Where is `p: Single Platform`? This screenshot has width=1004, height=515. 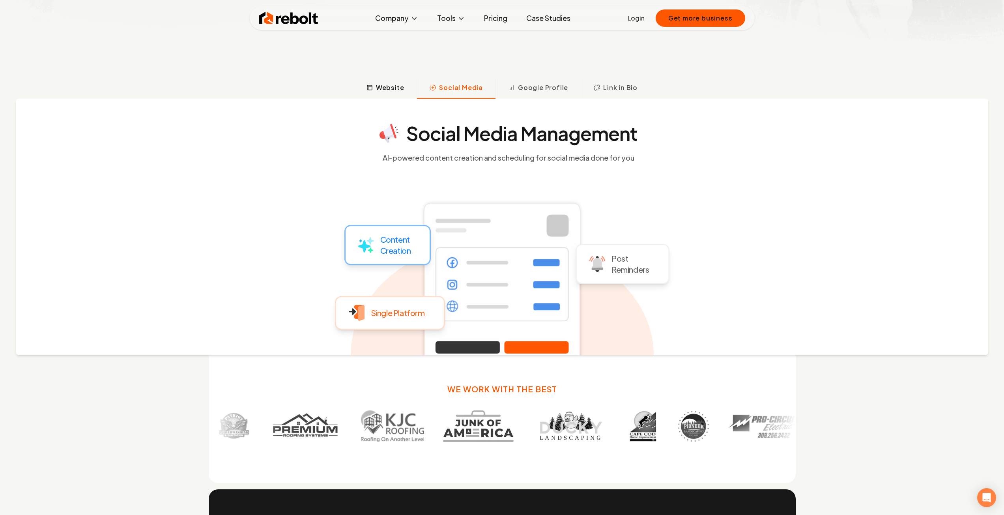
p: Single Platform is located at coordinates (397, 313).